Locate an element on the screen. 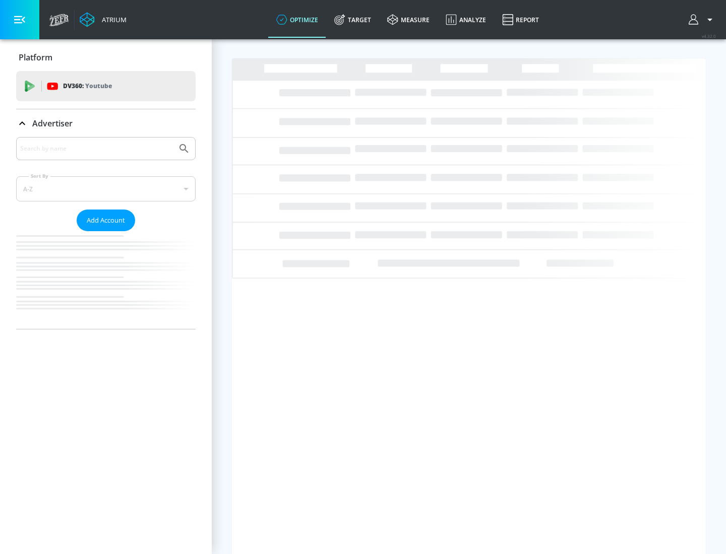 The height and width of the screenshot is (554, 726). p: Advertiser is located at coordinates (52, 123).